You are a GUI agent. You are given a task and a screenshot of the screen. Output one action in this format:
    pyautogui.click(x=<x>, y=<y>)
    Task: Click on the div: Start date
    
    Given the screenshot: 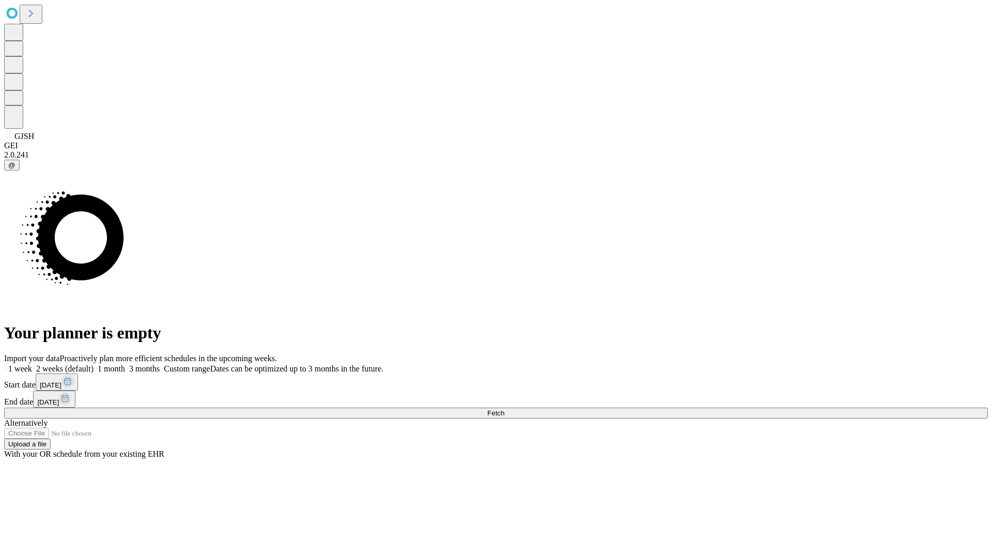 What is the action you would take?
    pyautogui.click(x=496, y=382)
    